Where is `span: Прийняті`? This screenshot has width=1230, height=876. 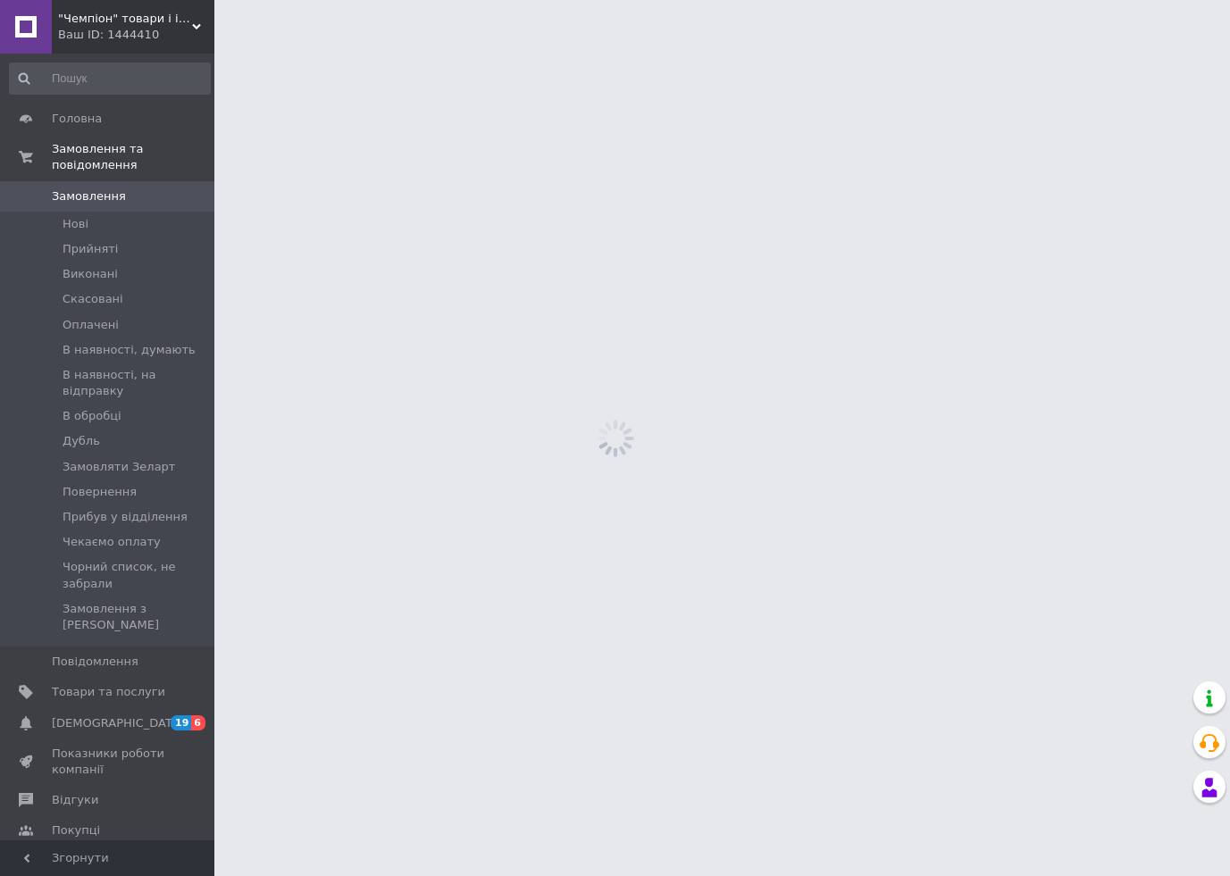 span: Прийняті is located at coordinates (90, 249).